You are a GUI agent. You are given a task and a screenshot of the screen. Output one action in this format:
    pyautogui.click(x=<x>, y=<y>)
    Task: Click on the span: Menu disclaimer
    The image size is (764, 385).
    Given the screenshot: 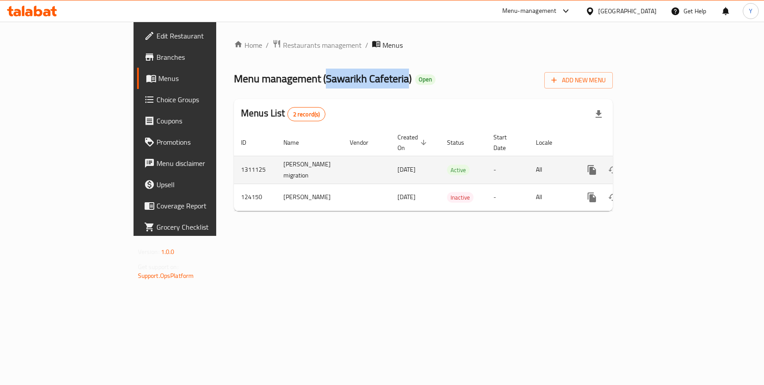 What is the action you would take?
    pyautogui.click(x=205, y=163)
    